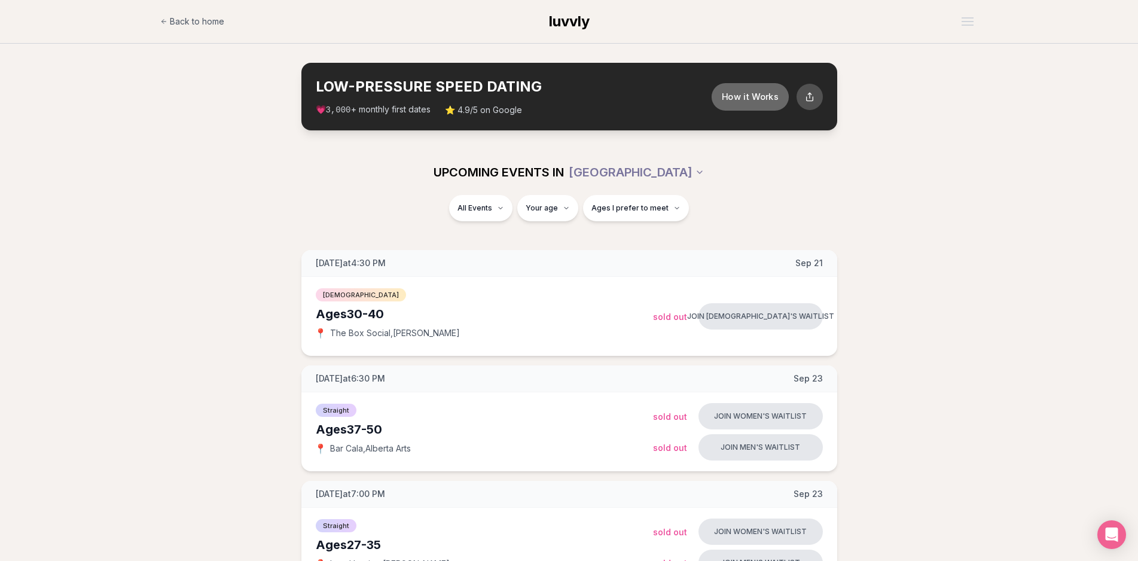 This screenshot has height=561, width=1138. What do you see at coordinates (484, 545) in the screenshot?
I see `div: Ages 27-35` at bounding box center [484, 545].